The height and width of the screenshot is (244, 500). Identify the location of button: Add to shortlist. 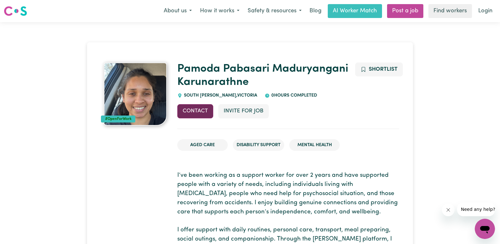
(379, 69).